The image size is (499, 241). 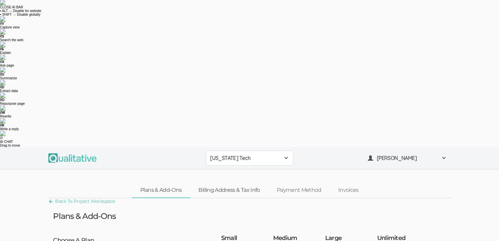 What do you see at coordinates (348, 190) in the screenshot?
I see `a: Invoices` at bounding box center [348, 190].